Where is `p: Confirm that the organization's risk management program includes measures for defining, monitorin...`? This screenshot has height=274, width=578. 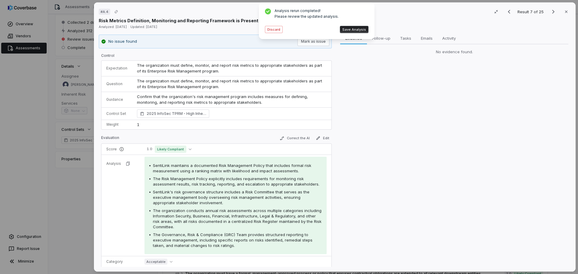 p: Confirm that the organization's risk management program includes measures for defining, monitorin... is located at coordinates (232, 100).